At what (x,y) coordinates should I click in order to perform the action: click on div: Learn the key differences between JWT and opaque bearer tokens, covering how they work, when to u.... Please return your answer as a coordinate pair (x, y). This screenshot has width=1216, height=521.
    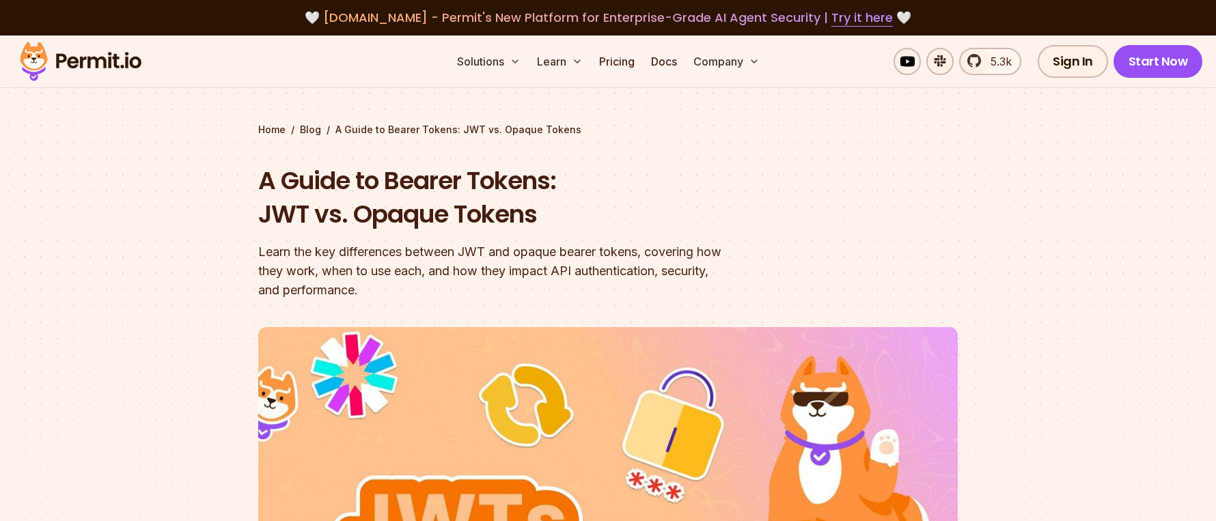
    Looking at the image, I should click on (521, 271).